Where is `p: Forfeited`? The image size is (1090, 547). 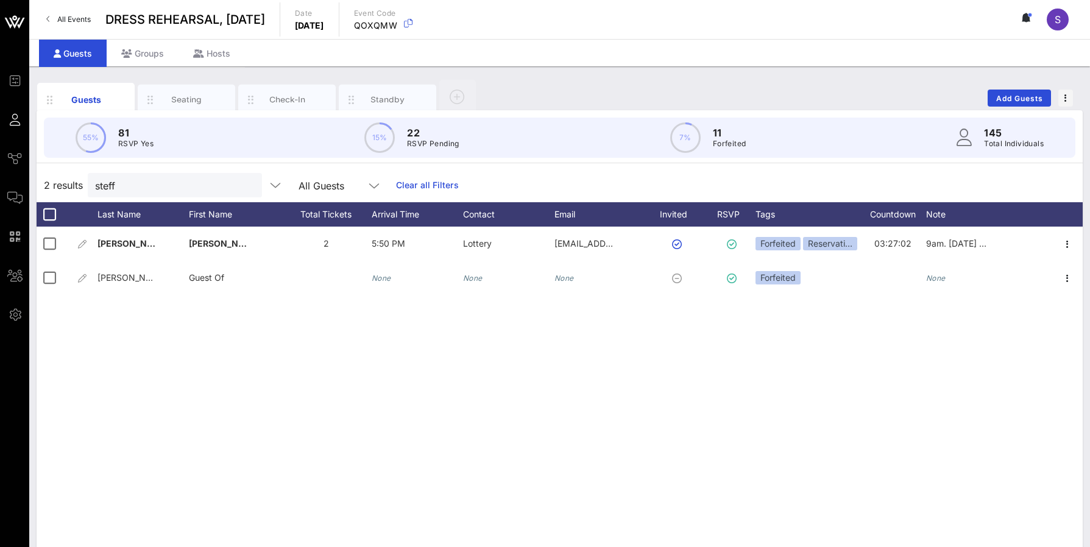 p: Forfeited is located at coordinates (729, 144).